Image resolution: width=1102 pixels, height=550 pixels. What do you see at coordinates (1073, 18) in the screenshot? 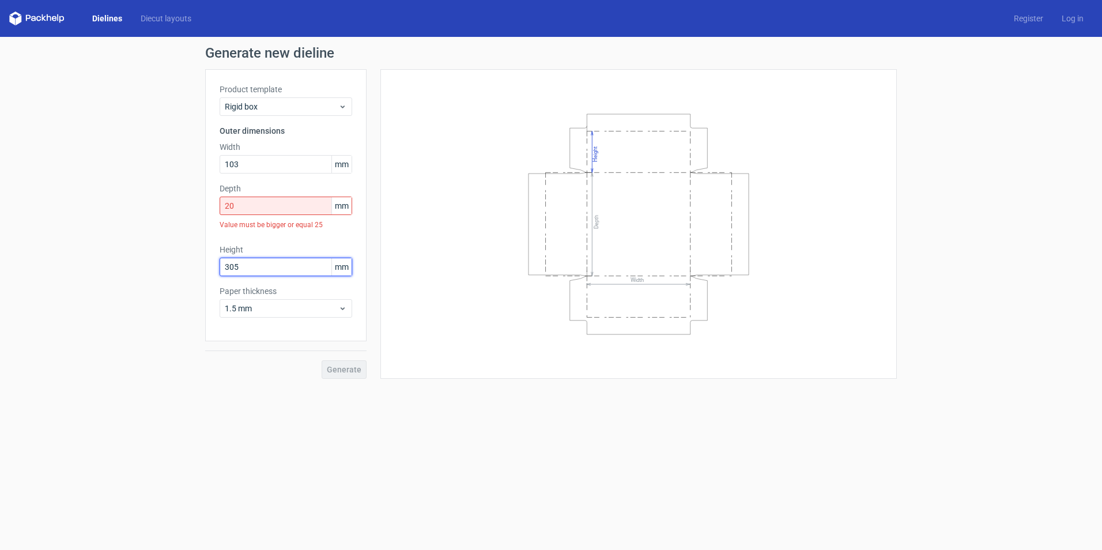
I see `a: Log in` at bounding box center [1073, 18].